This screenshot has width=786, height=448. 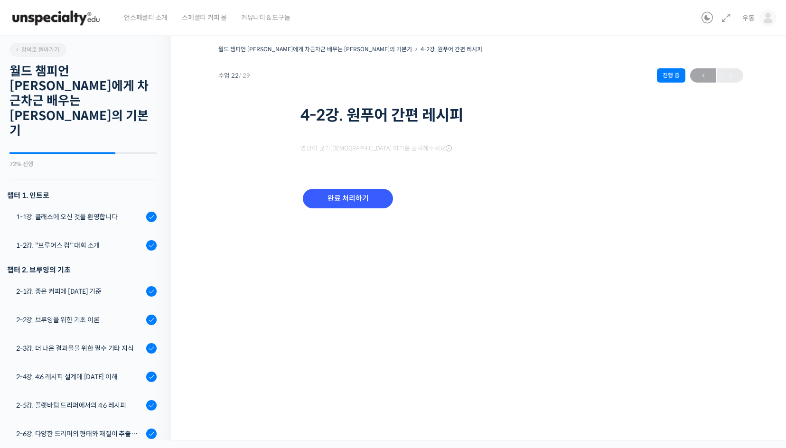 What do you see at coordinates (234, 76) in the screenshot?
I see `span: 수업 22` at bounding box center [234, 76].